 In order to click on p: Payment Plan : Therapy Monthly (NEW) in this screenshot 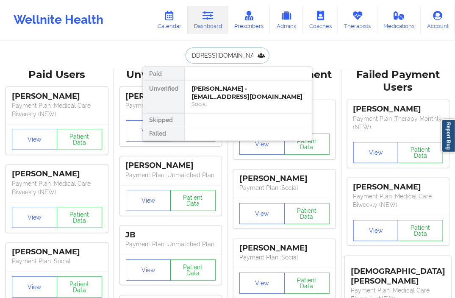, I will do `click(398, 123)`.